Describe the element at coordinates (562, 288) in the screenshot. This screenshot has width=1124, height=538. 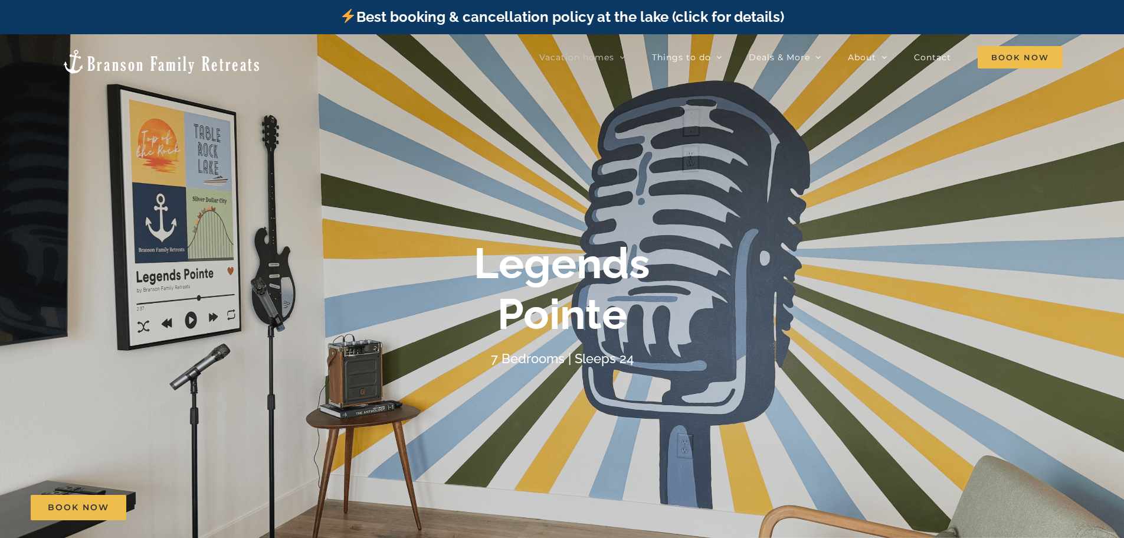
I see `b: Legends Pointe` at that location.